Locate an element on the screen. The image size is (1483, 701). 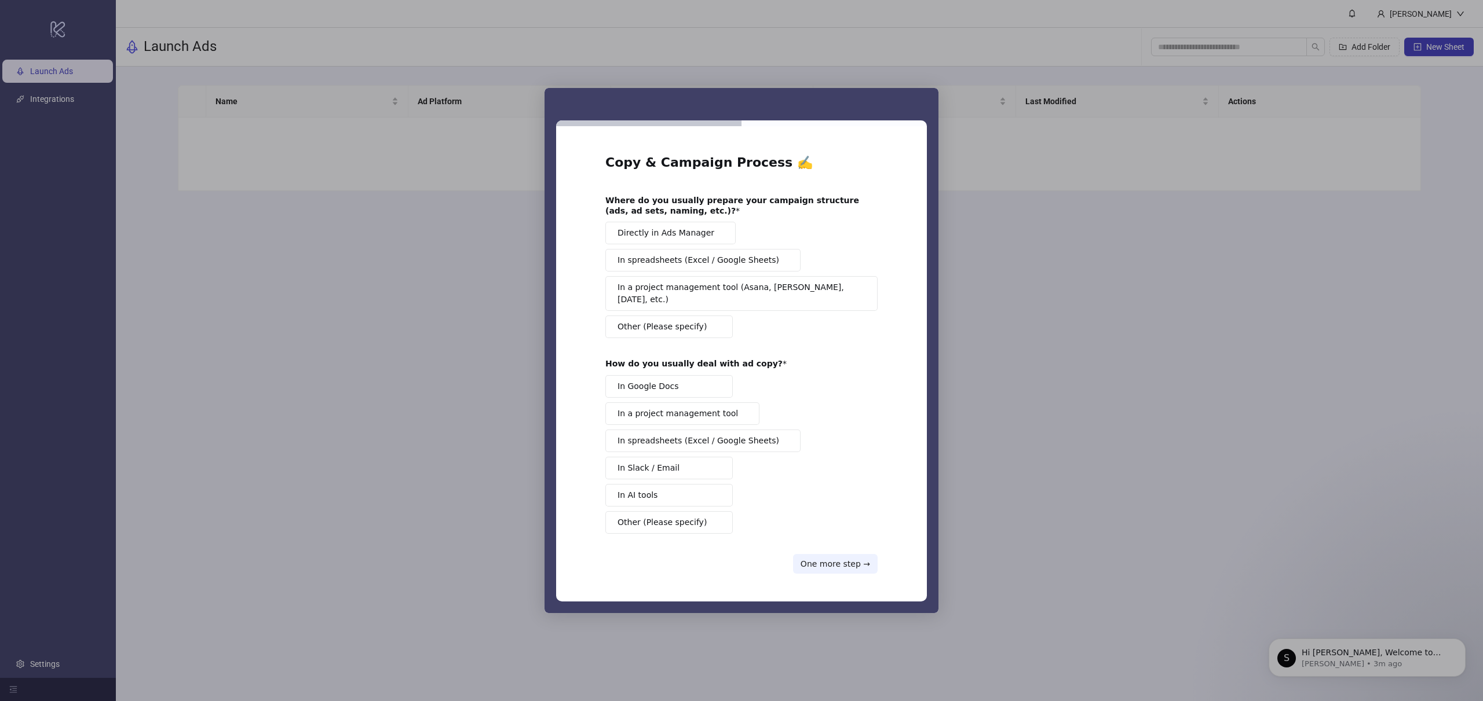
button: One more step → is located at coordinates (835, 564).